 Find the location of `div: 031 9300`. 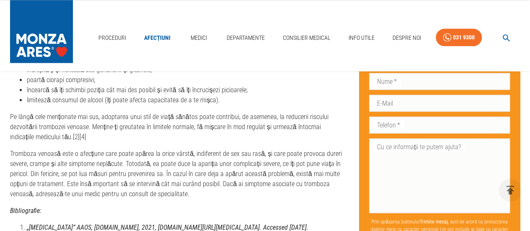

div: 031 9300 is located at coordinates (464, 37).